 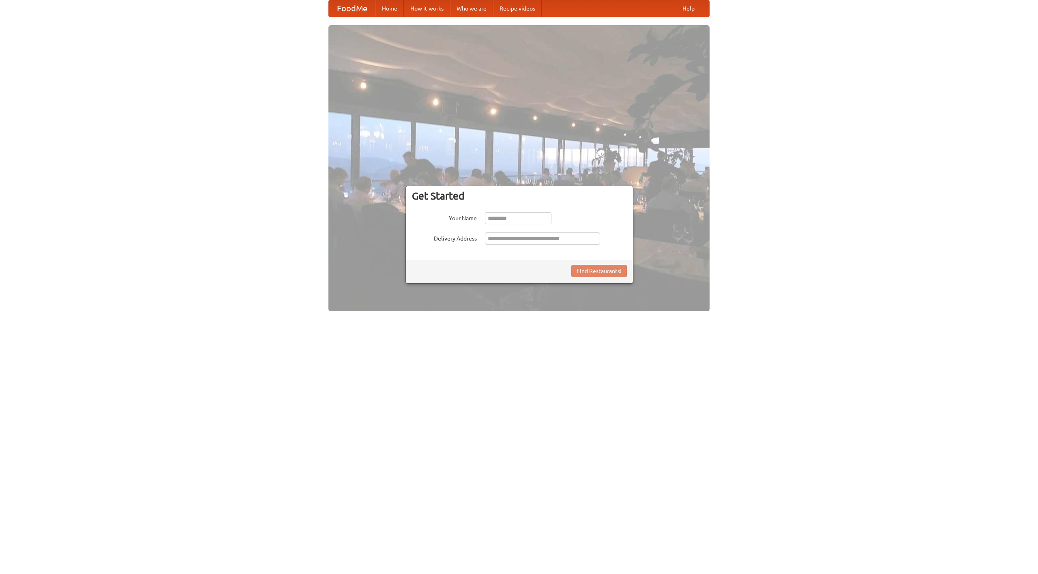 What do you see at coordinates (599, 271) in the screenshot?
I see `button: Find Restaurants!` at bounding box center [599, 271].